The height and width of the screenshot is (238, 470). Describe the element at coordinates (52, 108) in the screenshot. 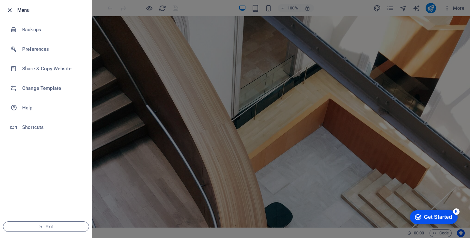

I see `h6: Help` at that location.